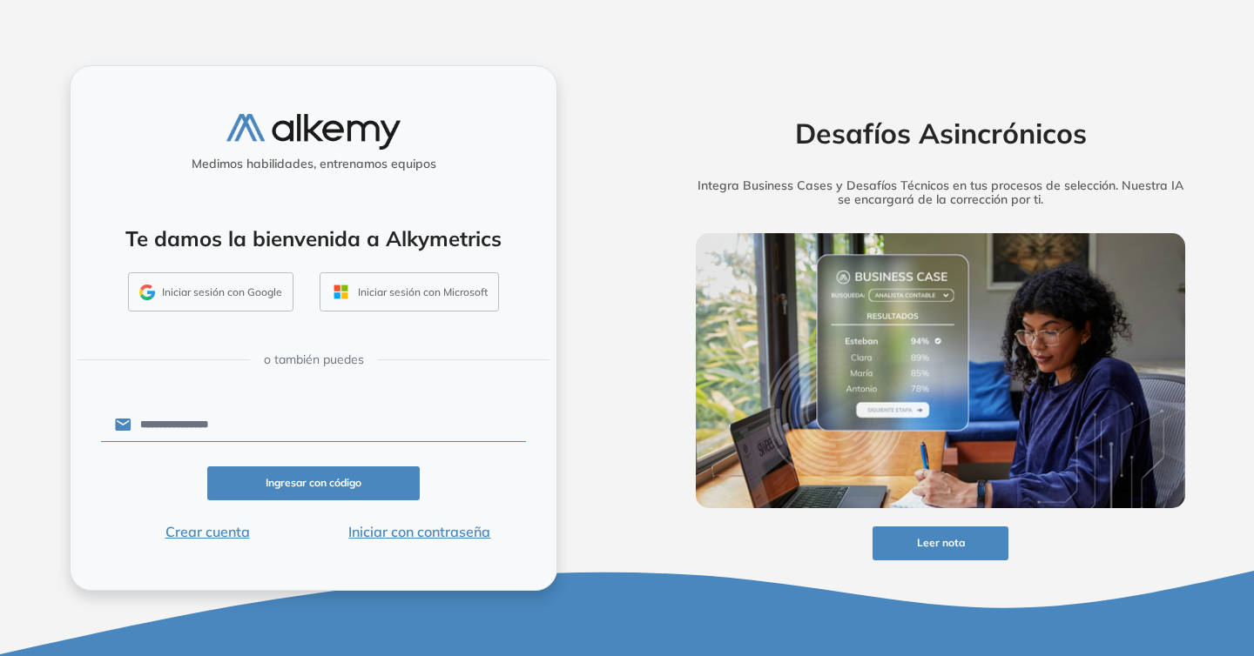 The image size is (1254, 656). Describe the element at coordinates (340, 292) in the screenshot. I see `img: OUTLOOK_ICON` at that location.